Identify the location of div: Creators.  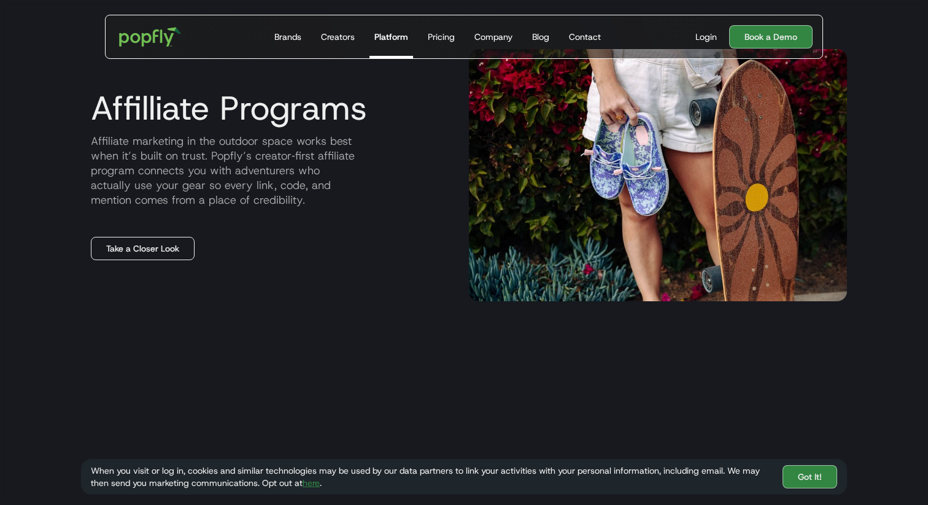
(338, 37).